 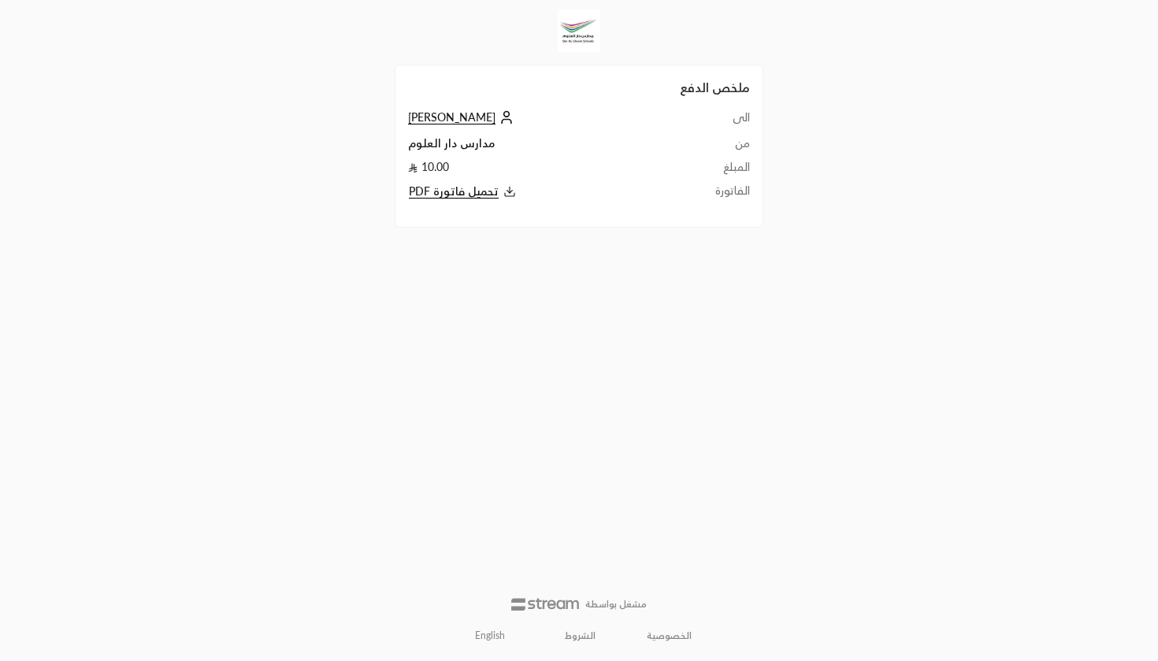 What do you see at coordinates (454, 191) in the screenshot?
I see `span: تحميل فاتورة PDF` at bounding box center [454, 191].